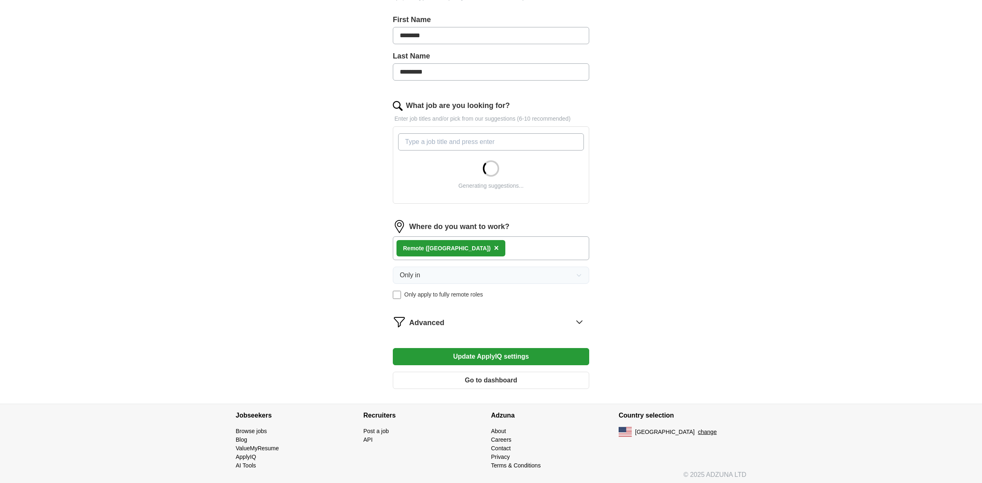 The width and height of the screenshot is (982, 483). What do you see at coordinates (399, 227) in the screenshot?
I see `img: location.png` at bounding box center [399, 227].